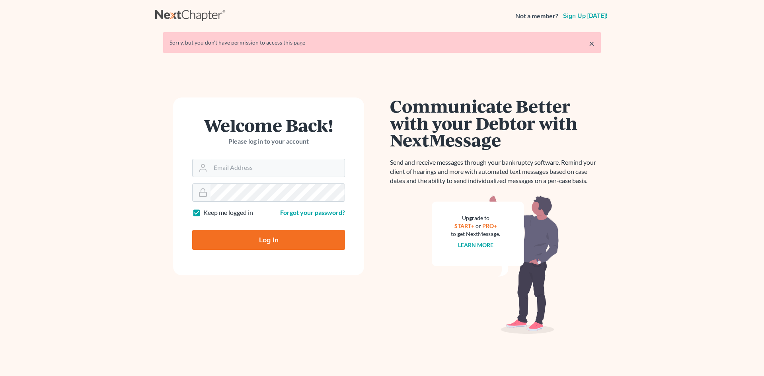 Image resolution: width=764 pixels, height=376 pixels. What do you see at coordinates (382, 43) in the screenshot?
I see `div: Sorry, but you don't have permission to access this page` at bounding box center [382, 43].